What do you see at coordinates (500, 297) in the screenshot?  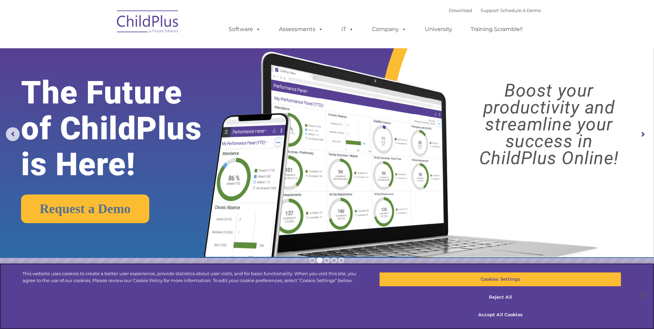 I see `button: Reject All` at bounding box center [500, 297].